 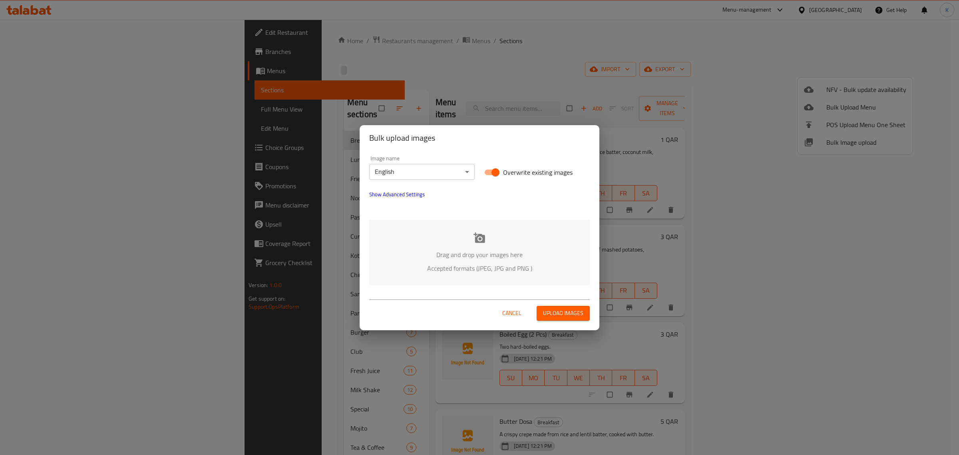 I want to click on button: Upload images, so click(x=563, y=313).